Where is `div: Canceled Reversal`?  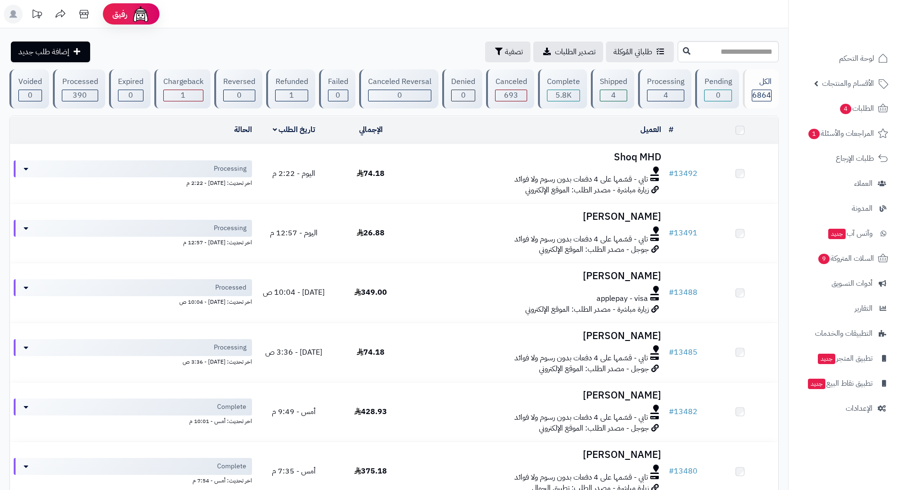
div: Canceled Reversal is located at coordinates (400, 82).